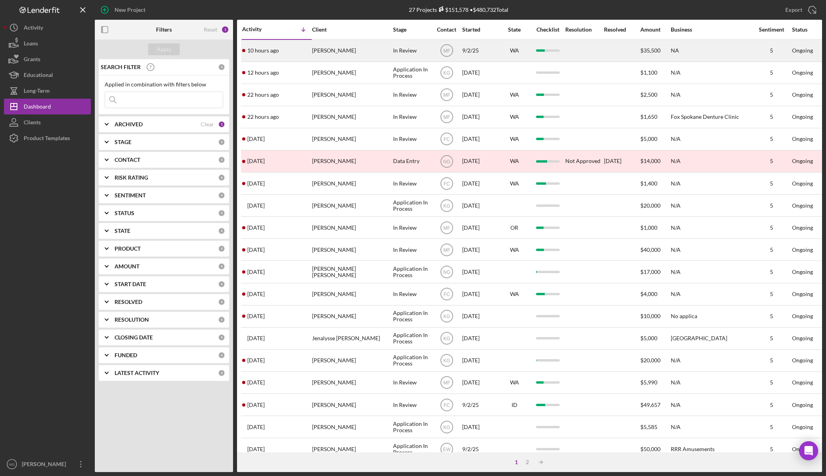 This screenshot has height=476, width=826. What do you see at coordinates (263, 95) in the screenshot?
I see `time: 2025-09-10 16:13` at bounding box center [263, 95].